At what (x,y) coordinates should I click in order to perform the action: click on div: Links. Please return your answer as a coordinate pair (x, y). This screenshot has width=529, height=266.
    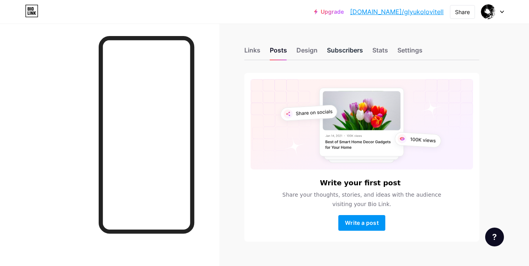
    Looking at the image, I should click on (252, 53).